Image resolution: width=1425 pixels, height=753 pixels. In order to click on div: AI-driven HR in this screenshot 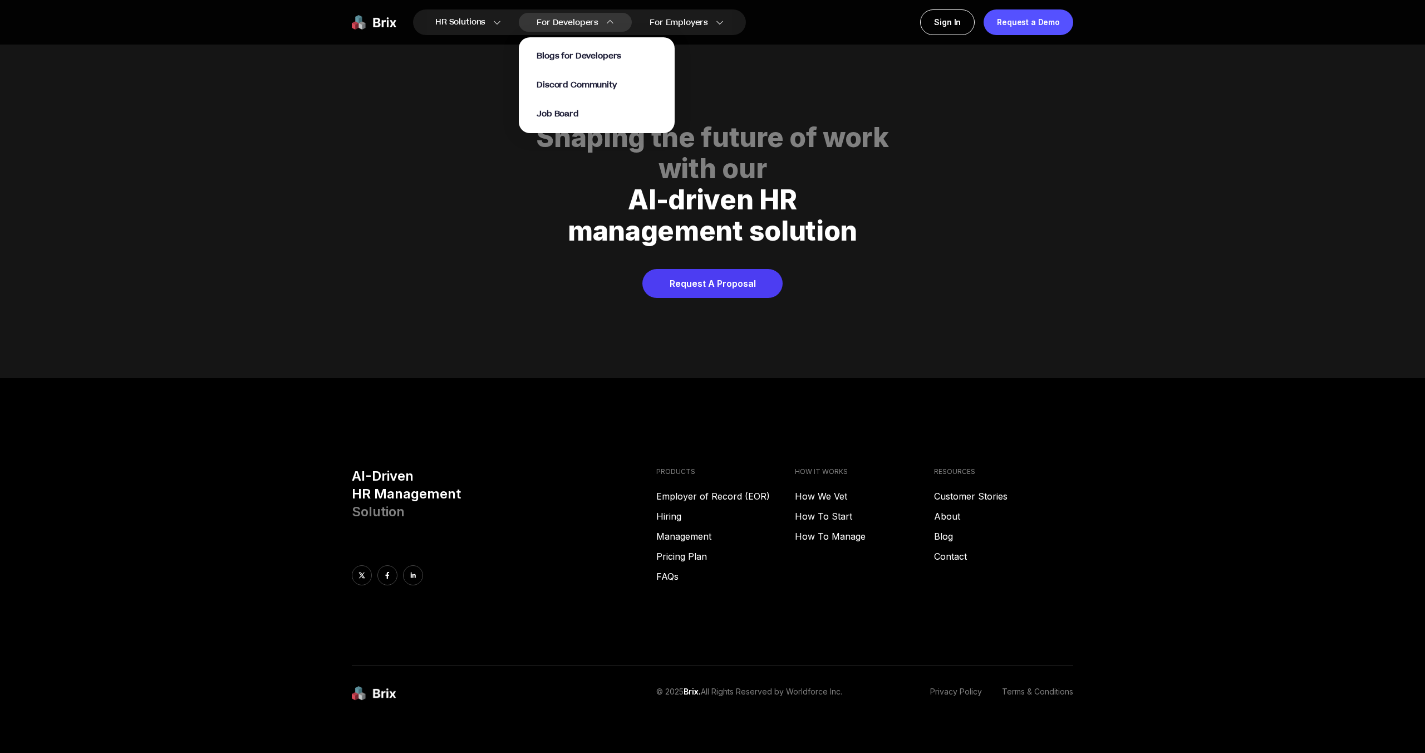, I will do `click(712, 200)`.